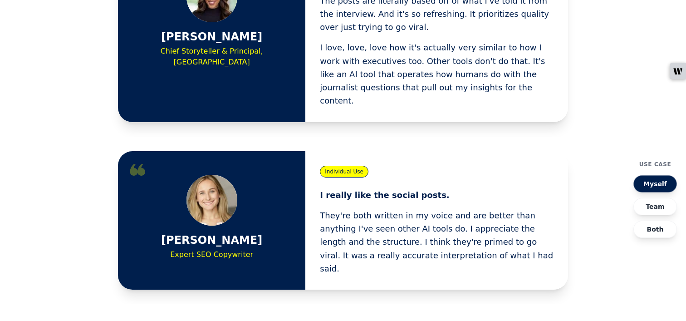 The image size is (686, 321). Describe the element at coordinates (655, 164) in the screenshot. I see `h4: Use Case` at that location.